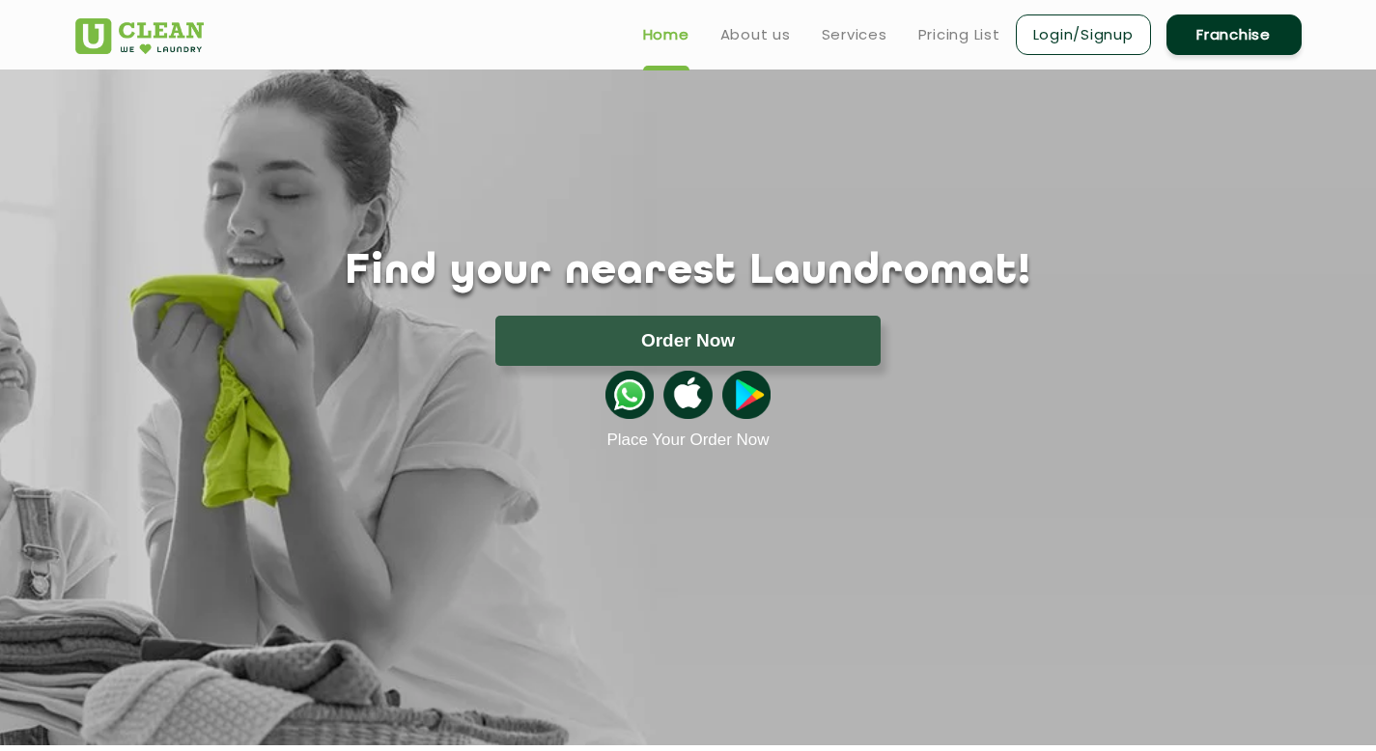  Describe the element at coordinates (630, 395) in the screenshot. I see `img: whatsappicon.png` at that location.